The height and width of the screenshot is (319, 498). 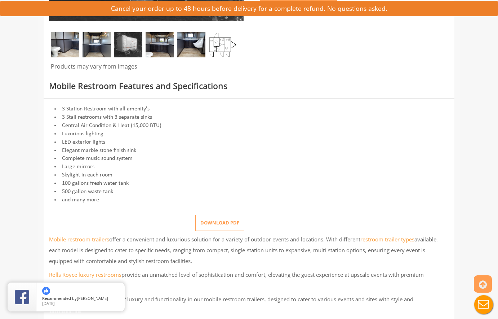 I want to click on li: 500 gallon waste tank, so click(x=249, y=191).